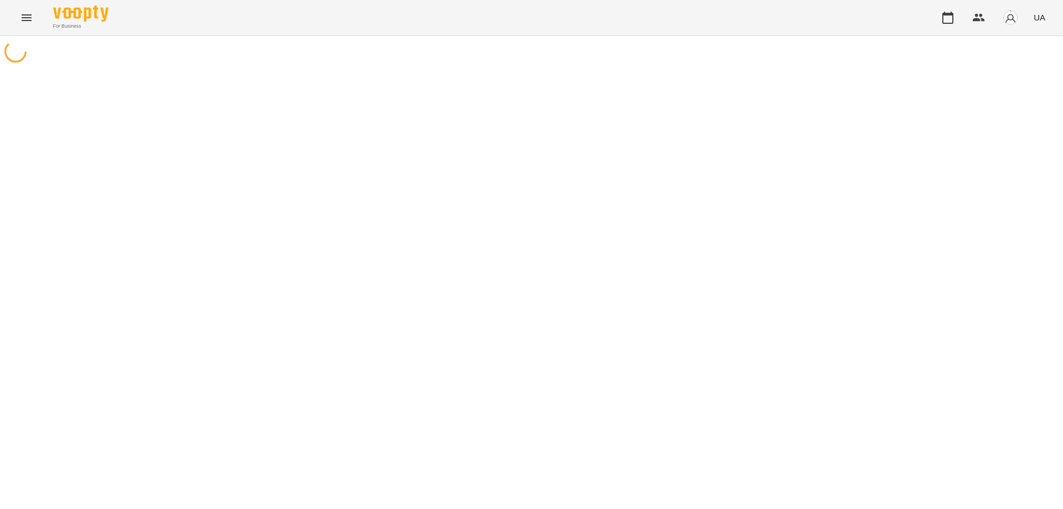 The width and height of the screenshot is (1063, 509). I want to click on button: Menu, so click(27, 18).